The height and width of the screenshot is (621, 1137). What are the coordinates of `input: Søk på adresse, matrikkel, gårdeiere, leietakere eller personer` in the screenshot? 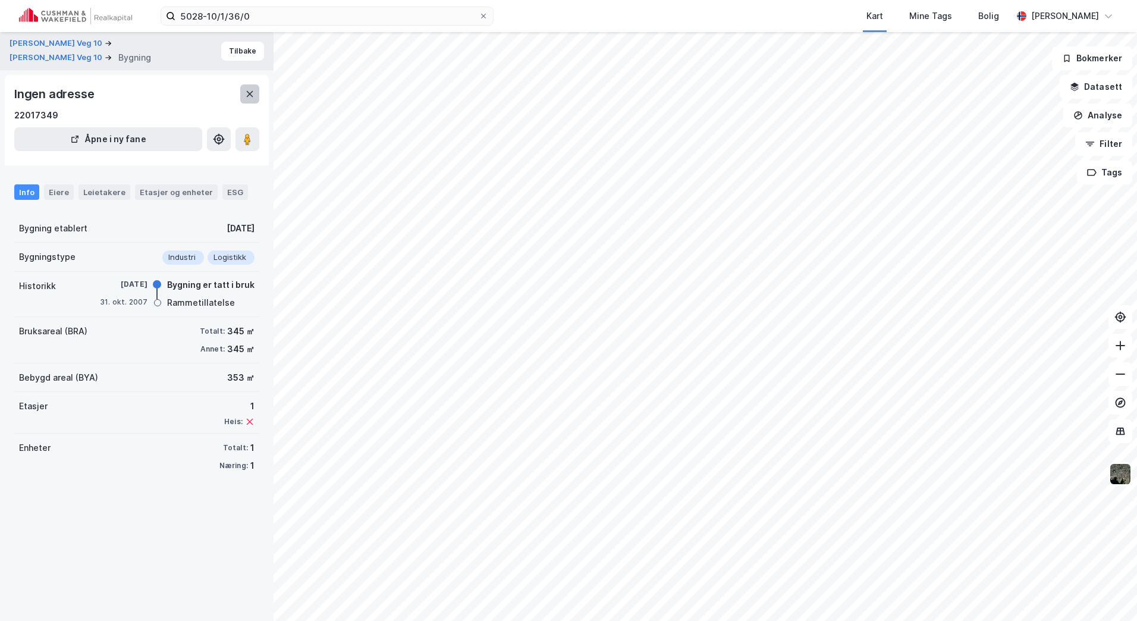 It's located at (327, 16).